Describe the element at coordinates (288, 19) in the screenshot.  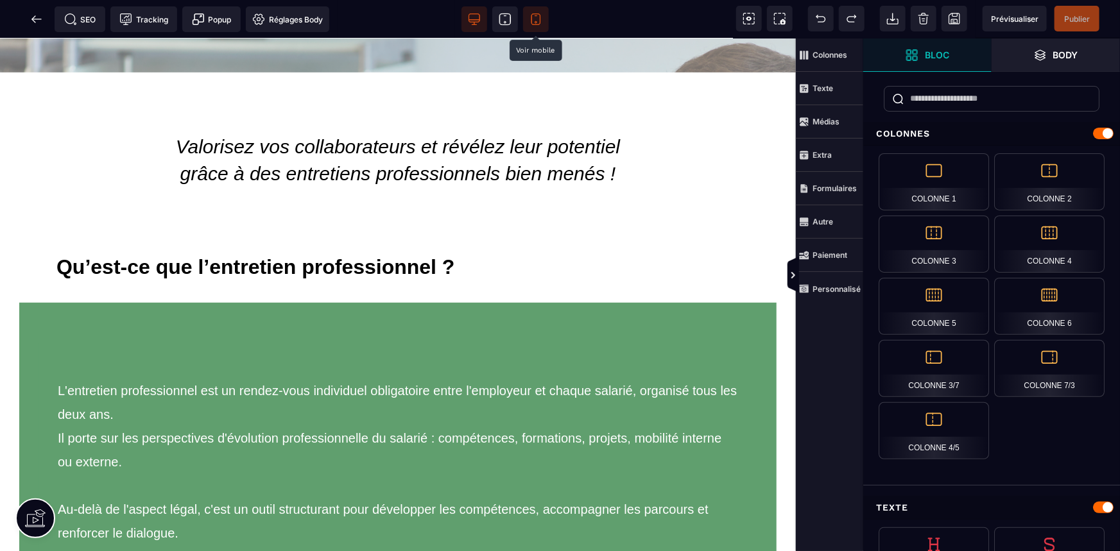
I see `span: Favicon` at that location.